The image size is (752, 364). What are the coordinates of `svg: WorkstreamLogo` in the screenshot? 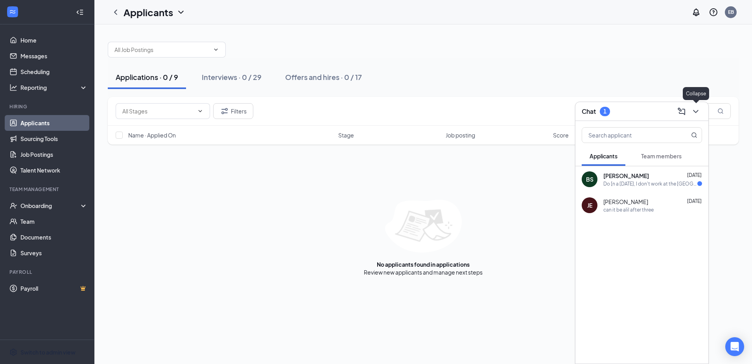 It's located at (13, 12).